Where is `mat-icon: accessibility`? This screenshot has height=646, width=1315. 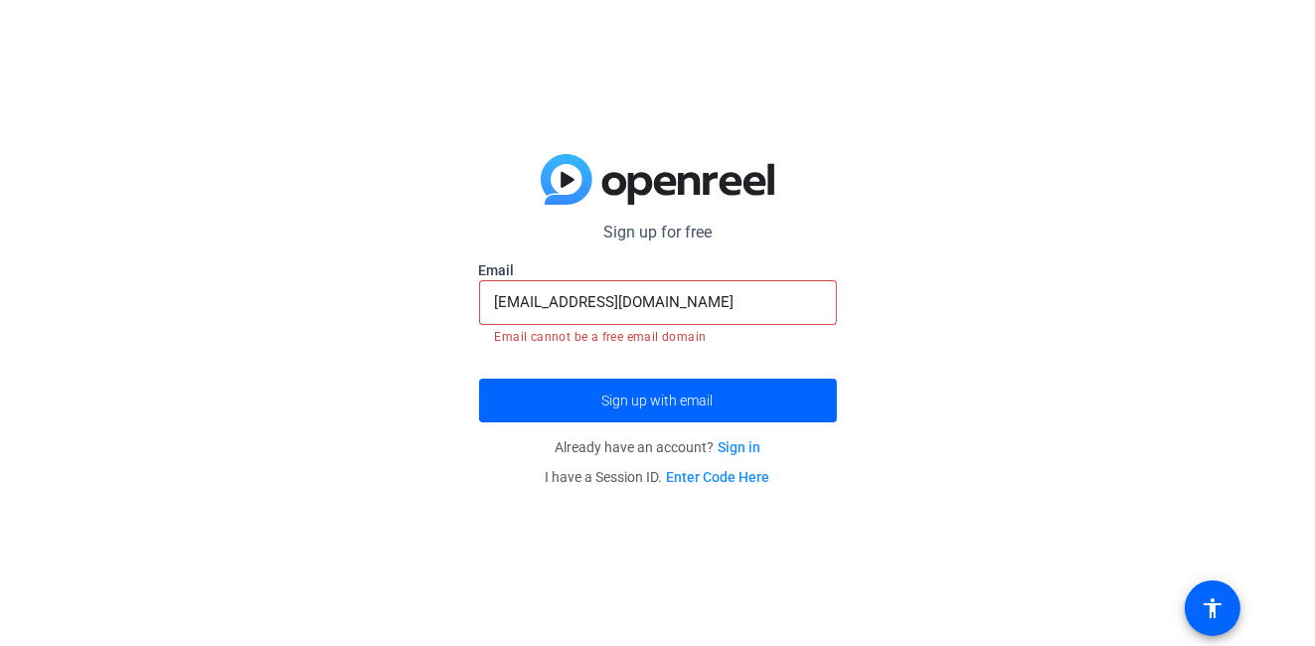
mat-icon: accessibility is located at coordinates (1212, 608).